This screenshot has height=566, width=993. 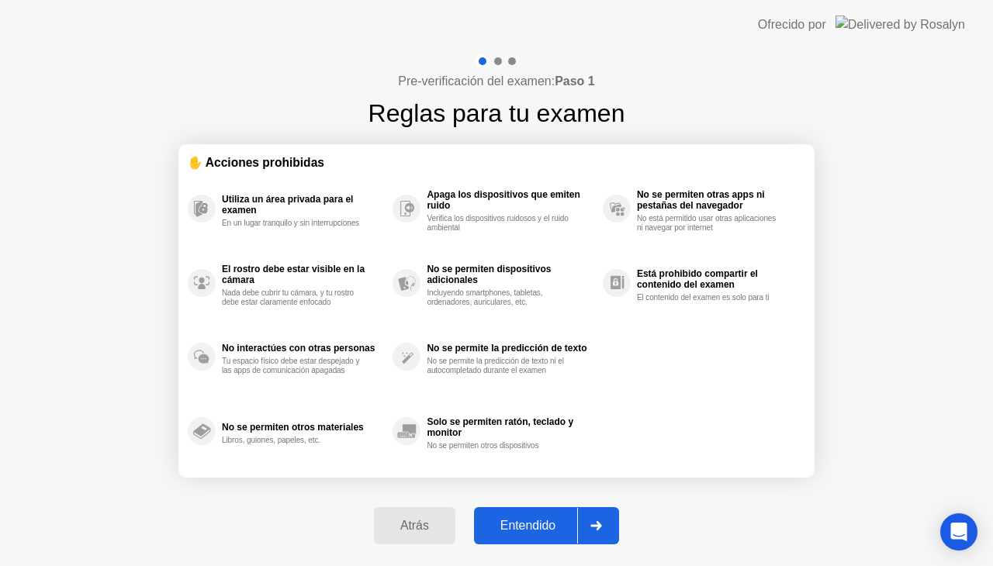 I want to click on div: No interactúes con otras personas, so click(x=303, y=348).